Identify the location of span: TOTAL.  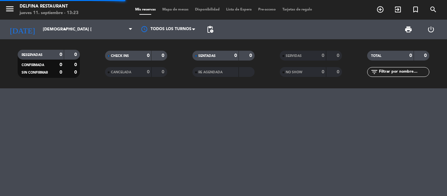
(376, 56).